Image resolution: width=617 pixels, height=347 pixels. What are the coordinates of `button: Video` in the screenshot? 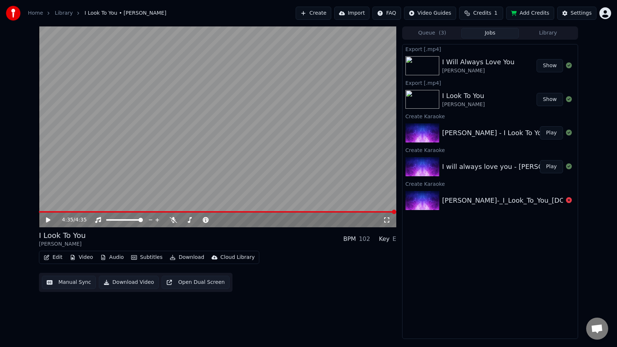 It's located at (81, 258).